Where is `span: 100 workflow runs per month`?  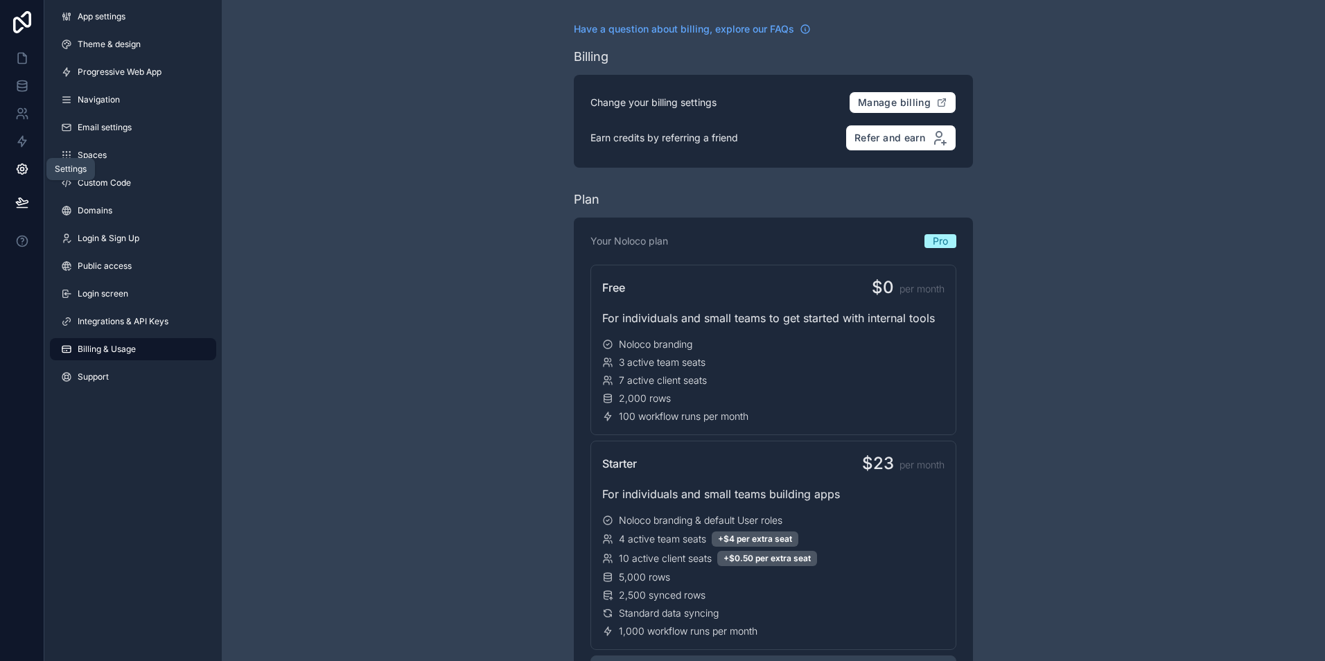
span: 100 workflow runs per month is located at coordinates (683, 417).